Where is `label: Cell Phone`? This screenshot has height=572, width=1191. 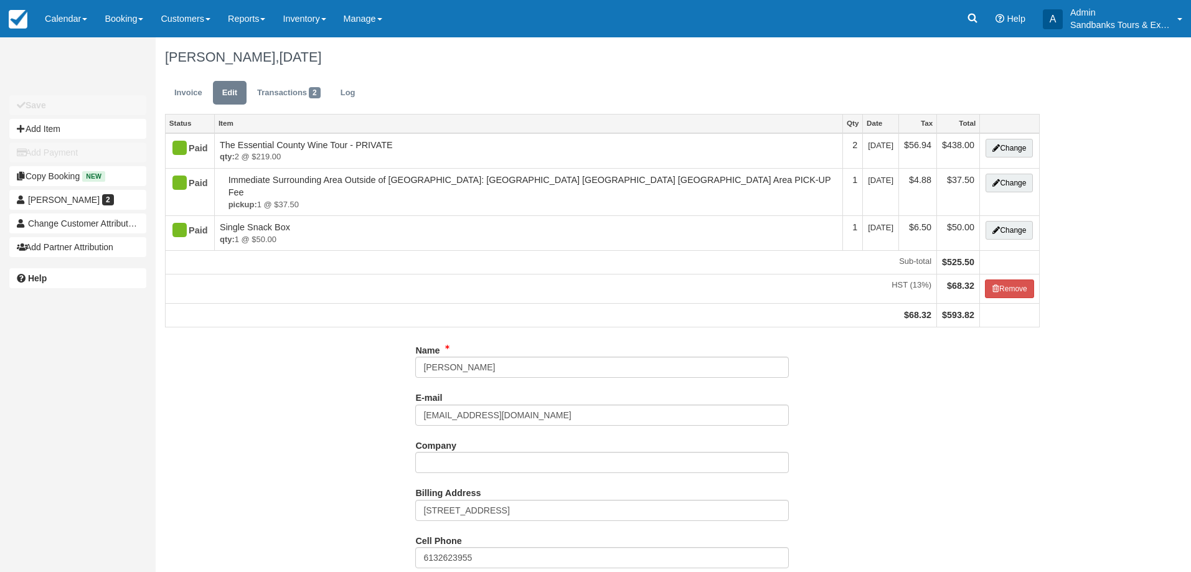
label: Cell Phone is located at coordinates (438, 539).